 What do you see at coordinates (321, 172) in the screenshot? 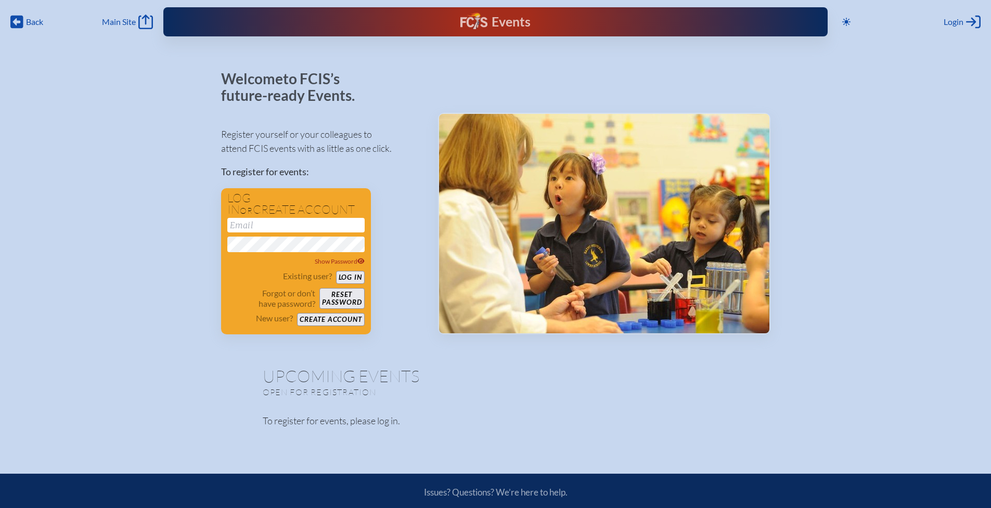
I see `p: To register for events:` at bounding box center [321, 172].